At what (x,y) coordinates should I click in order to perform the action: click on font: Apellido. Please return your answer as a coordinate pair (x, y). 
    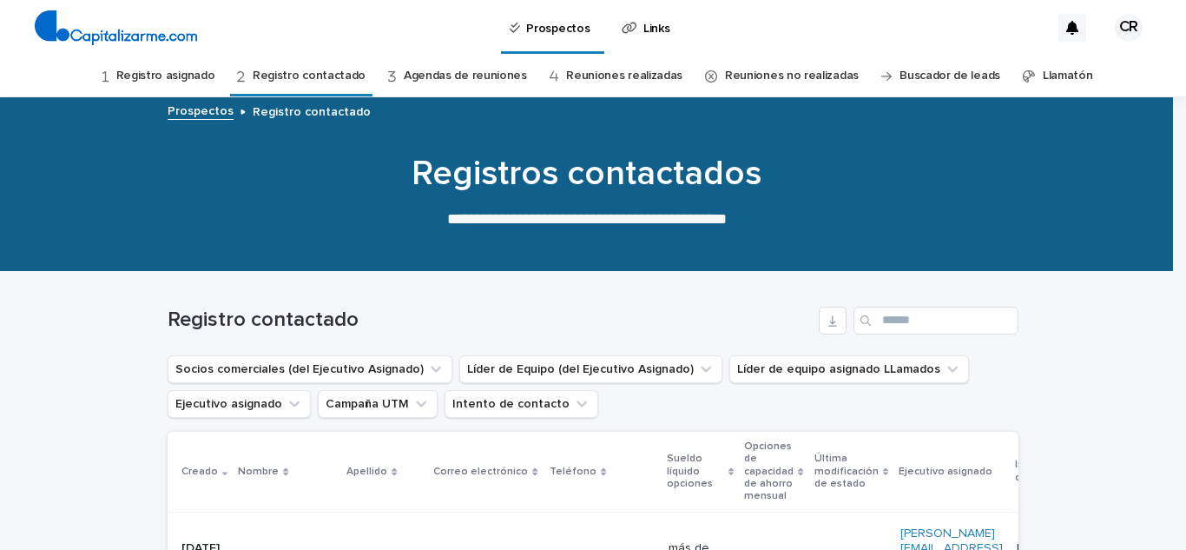
    Looking at the image, I should click on (366, 471).